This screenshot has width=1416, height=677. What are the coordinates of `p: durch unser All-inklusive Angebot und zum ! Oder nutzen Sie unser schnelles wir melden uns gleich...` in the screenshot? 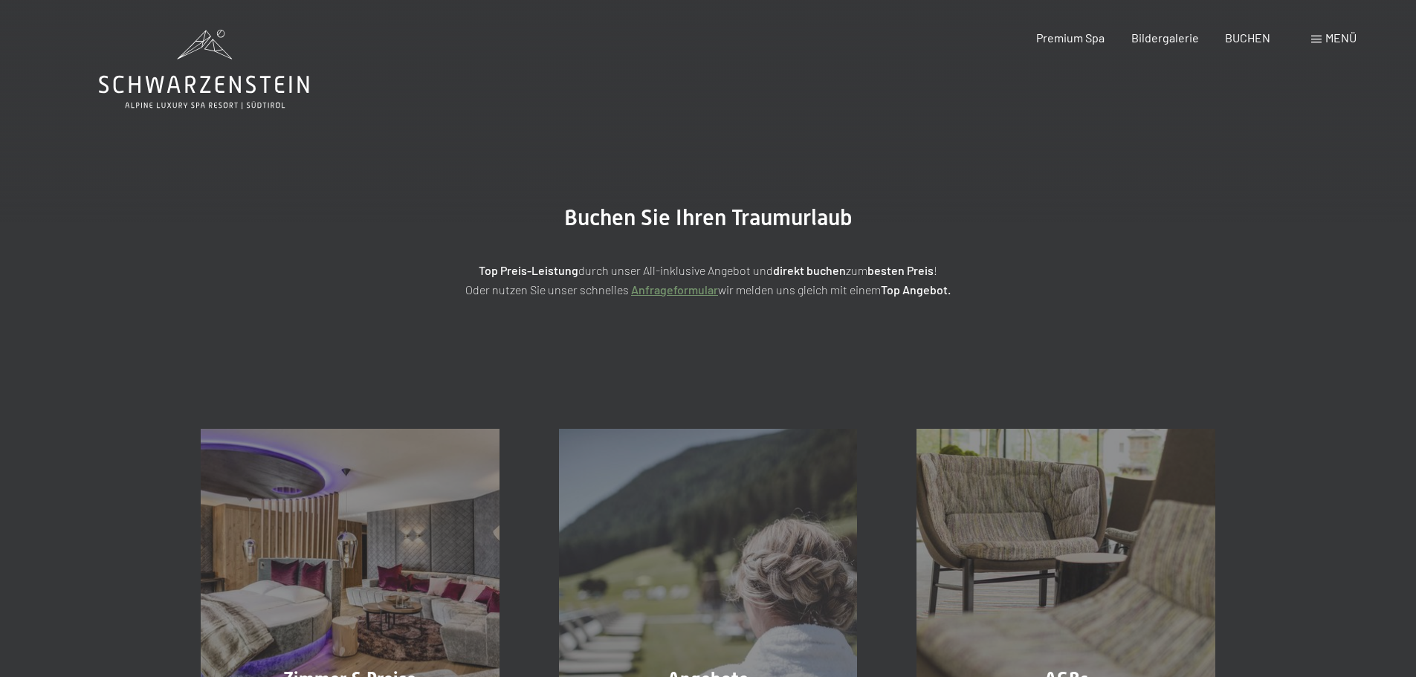 It's located at (708, 279).